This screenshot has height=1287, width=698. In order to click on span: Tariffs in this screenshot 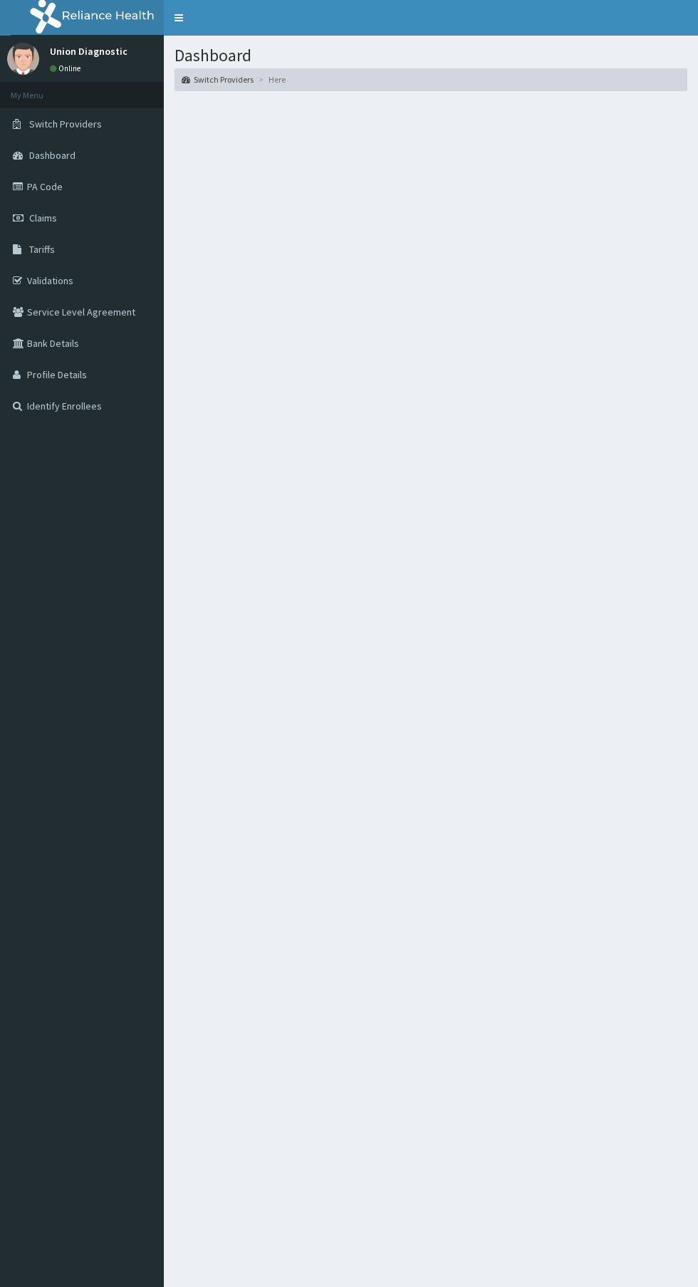, I will do `click(42, 249)`.